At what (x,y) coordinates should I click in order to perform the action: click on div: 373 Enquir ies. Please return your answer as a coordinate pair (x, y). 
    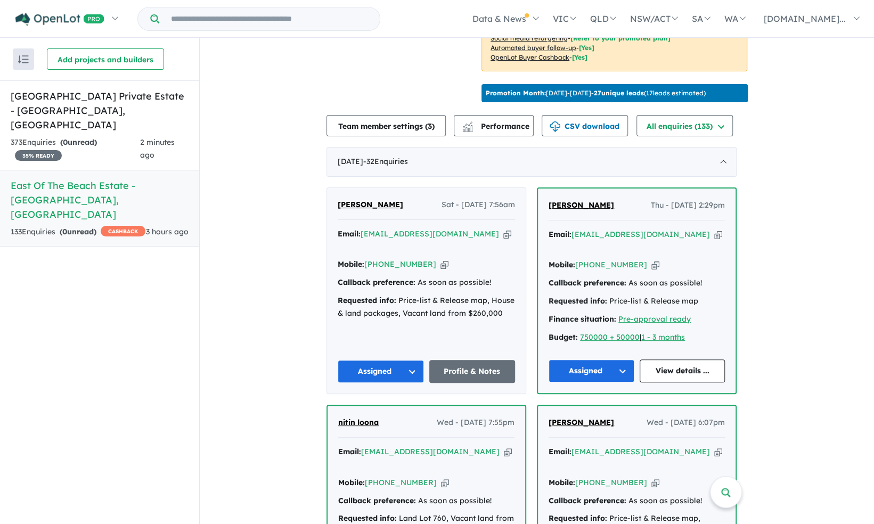
    Looking at the image, I should click on (75, 149).